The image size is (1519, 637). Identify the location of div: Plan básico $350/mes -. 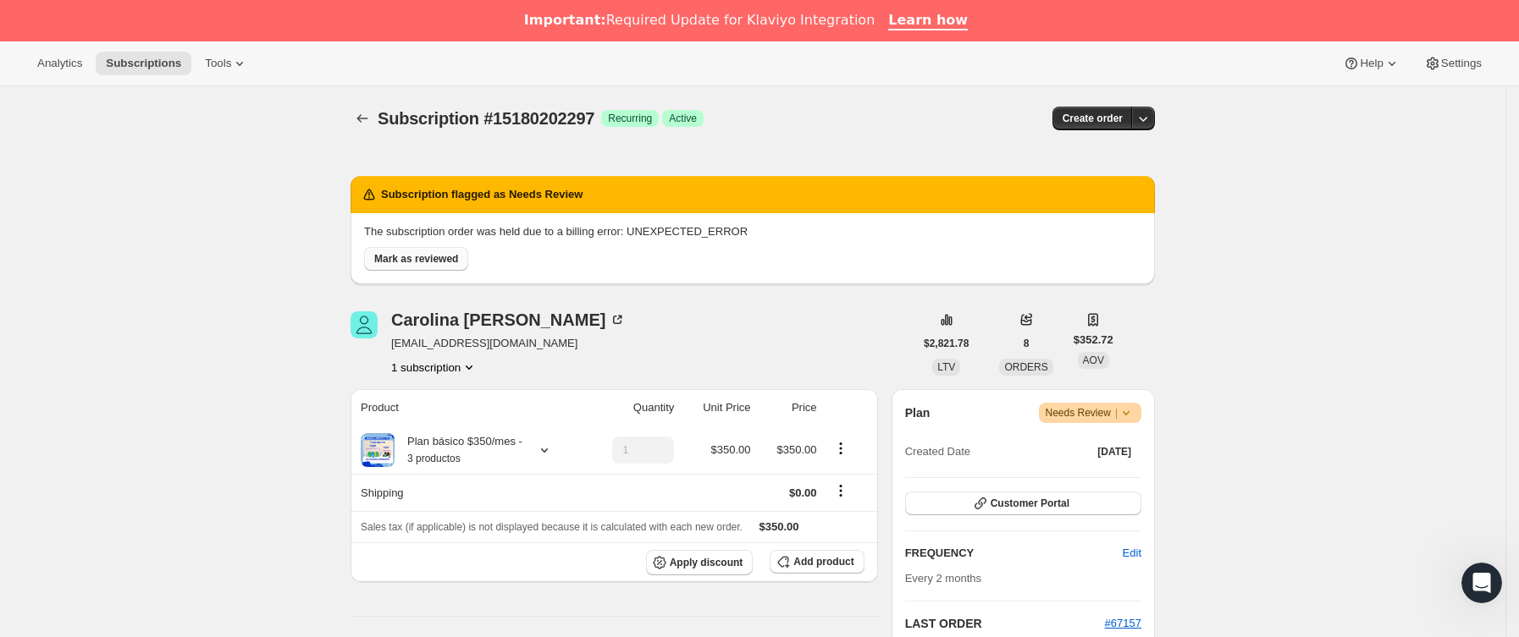
(458, 450).